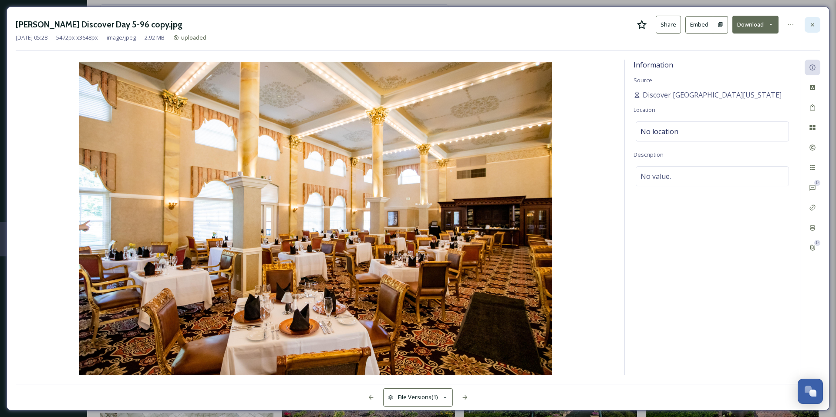 This screenshot has width=836, height=417. What do you see at coordinates (121, 37) in the screenshot?
I see `span: image/jpeg` at bounding box center [121, 37].